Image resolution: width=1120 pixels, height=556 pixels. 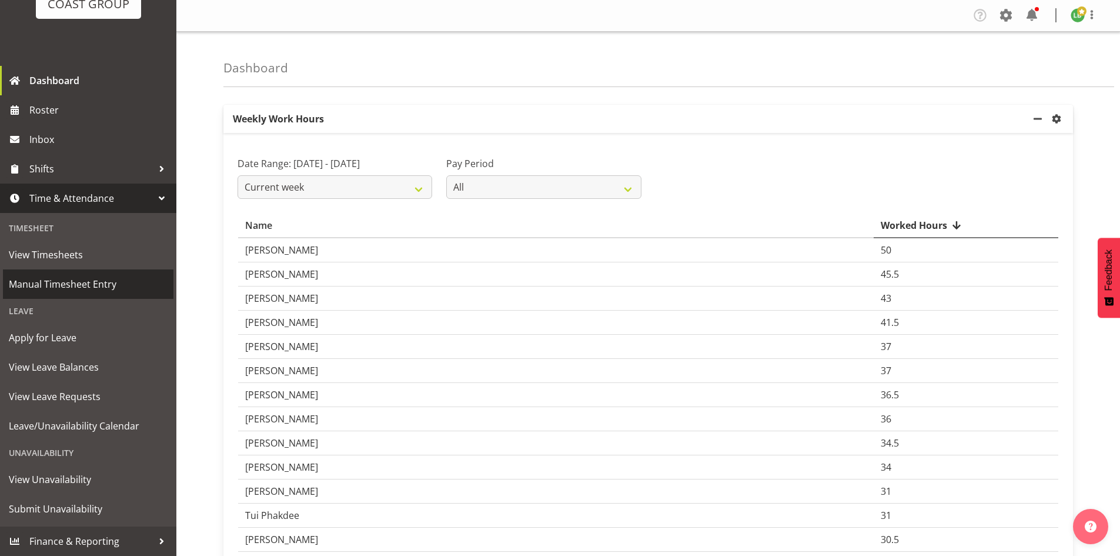 What do you see at coordinates (91, 198) in the screenshot?
I see `span: Time & Attendance` at bounding box center [91, 198].